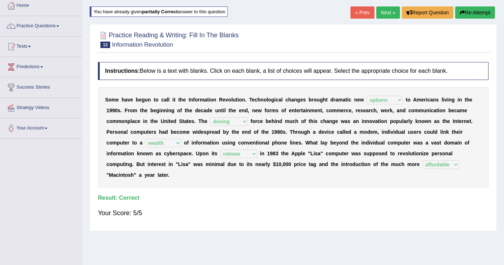 Image resolution: width=504 pixels, height=265 pixels. I want to click on h2: Practice Reading & Writing: Fill In The Blanks, so click(168, 39).